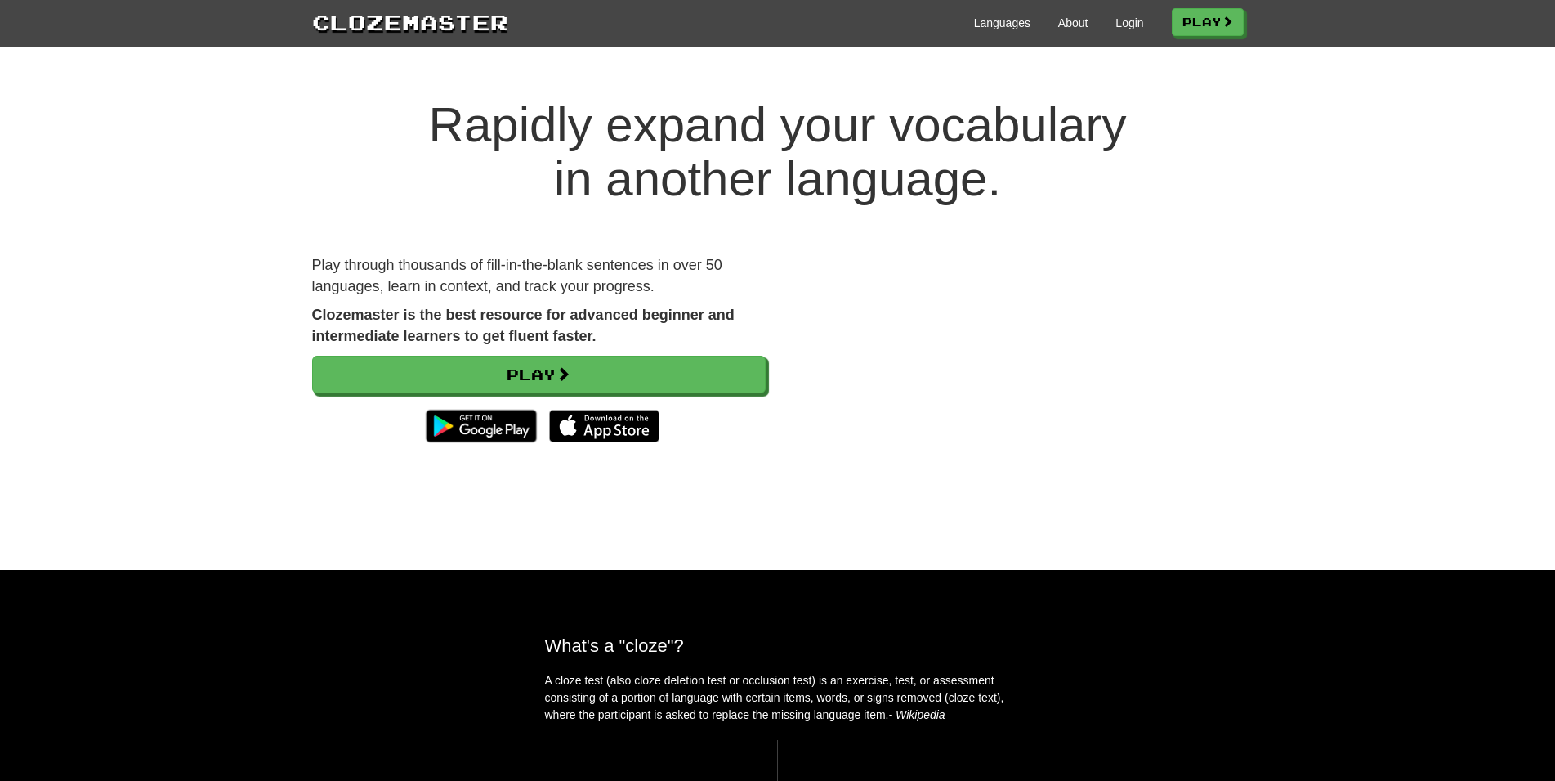 Image resolution: width=1555 pixels, height=781 pixels. What do you see at coordinates (539, 275) in the screenshot?
I see `p: Play through thousands of fill-in-the-blank sentences in over 50 languages, learn in context, and...` at bounding box center [539, 275].